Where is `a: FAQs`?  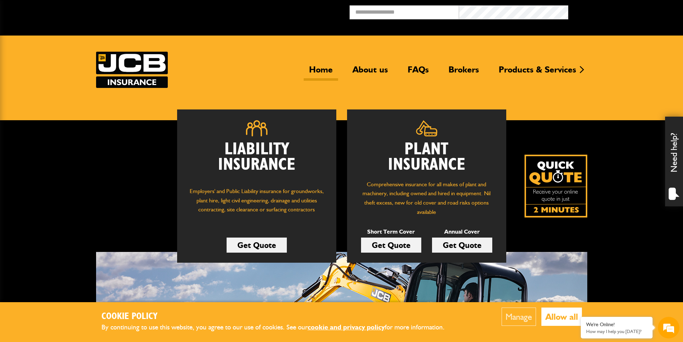 a: FAQs is located at coordinates (418, 72).